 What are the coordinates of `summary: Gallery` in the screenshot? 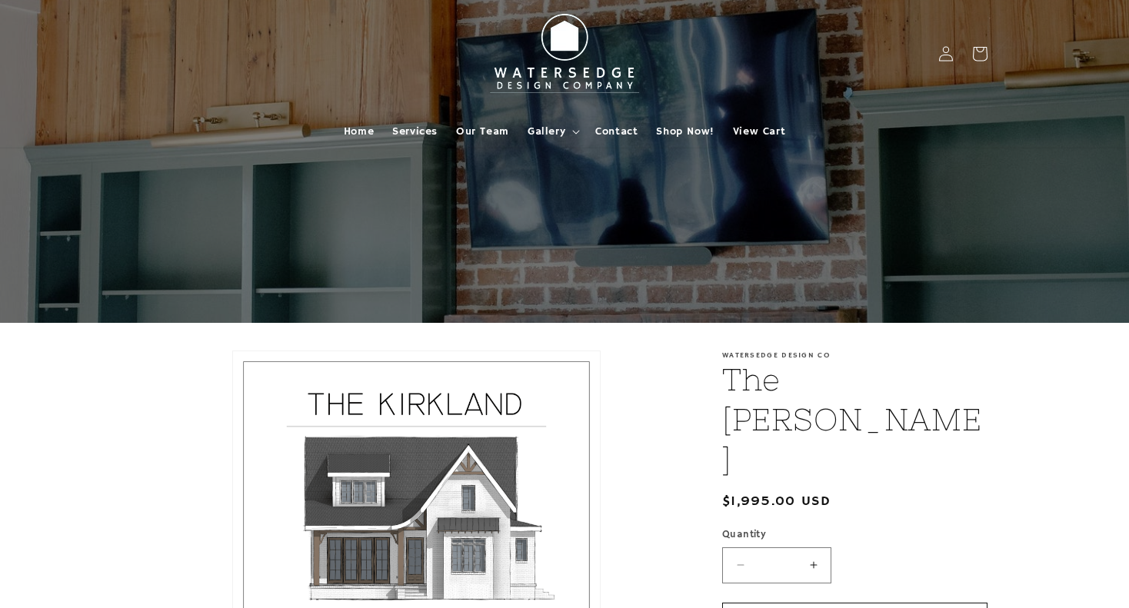 It's located at (552, 131).